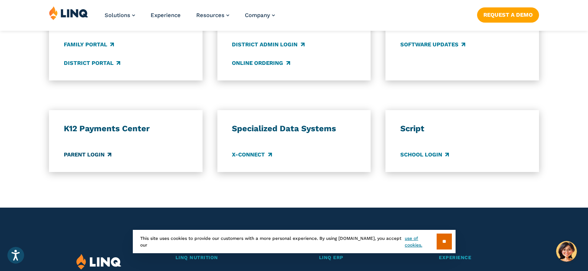  Describe the element at coordinates (425, 155) in the screenshot. I see `a: School Login` at that location.